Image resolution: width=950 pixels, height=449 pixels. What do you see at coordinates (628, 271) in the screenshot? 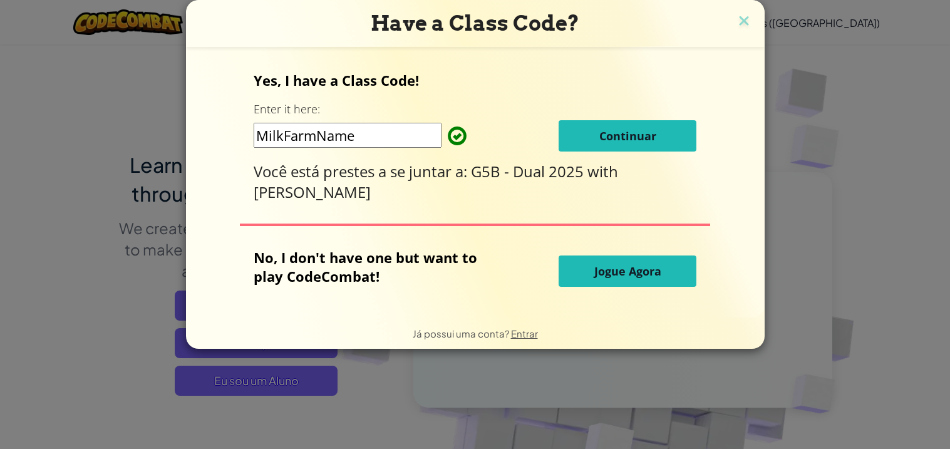
I see `span: Jogue Agora` at bounding box center [628, 271].